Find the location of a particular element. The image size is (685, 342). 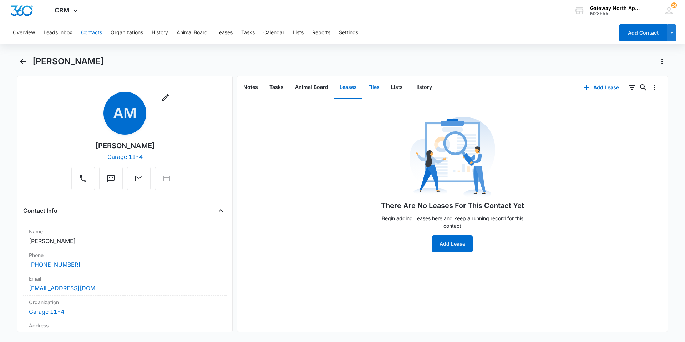

button: Reports is located at coordinates (321, 33).